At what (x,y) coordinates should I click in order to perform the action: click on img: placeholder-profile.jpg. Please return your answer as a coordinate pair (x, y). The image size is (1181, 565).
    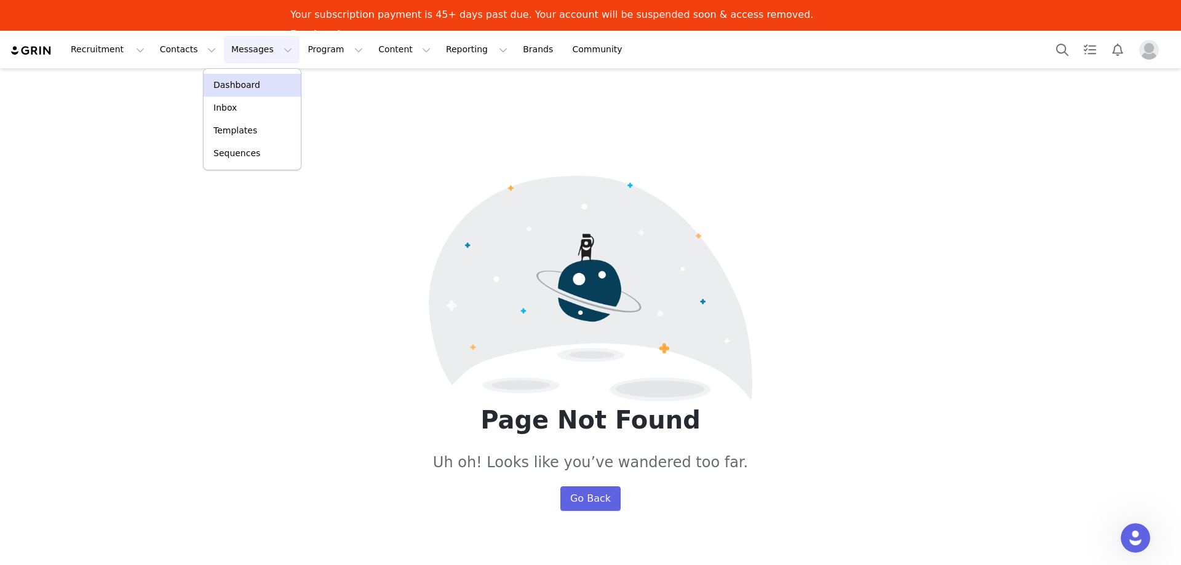
    Looking at the image, I should click on (1149, 50).